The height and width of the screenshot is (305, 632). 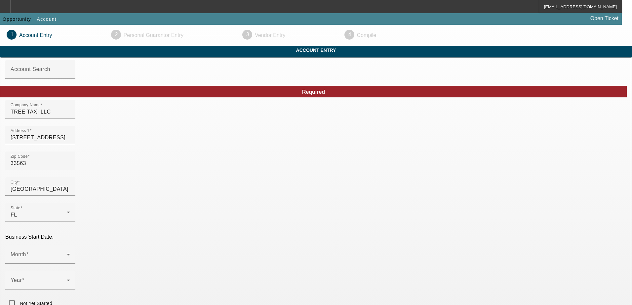 I want to click on mat-label: City, so click(x=14, y=182).